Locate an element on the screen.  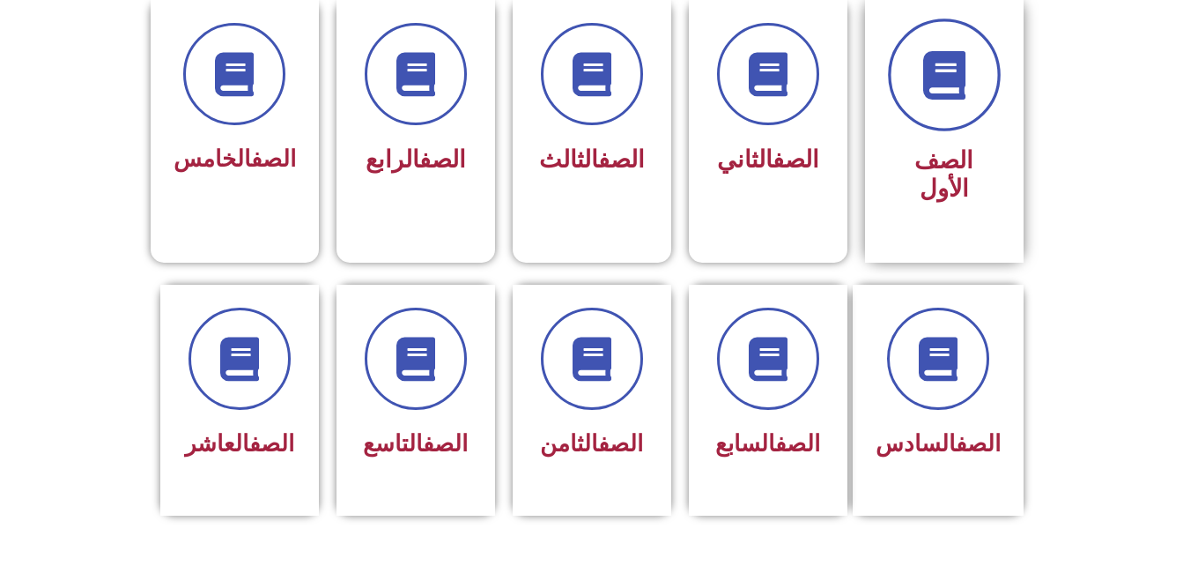
span: الخامس is located at coordinates (234, 159).